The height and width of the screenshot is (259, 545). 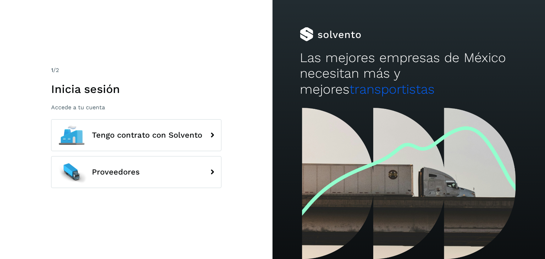 I want to click on button: Proveedores, so click(x=136, y=172).